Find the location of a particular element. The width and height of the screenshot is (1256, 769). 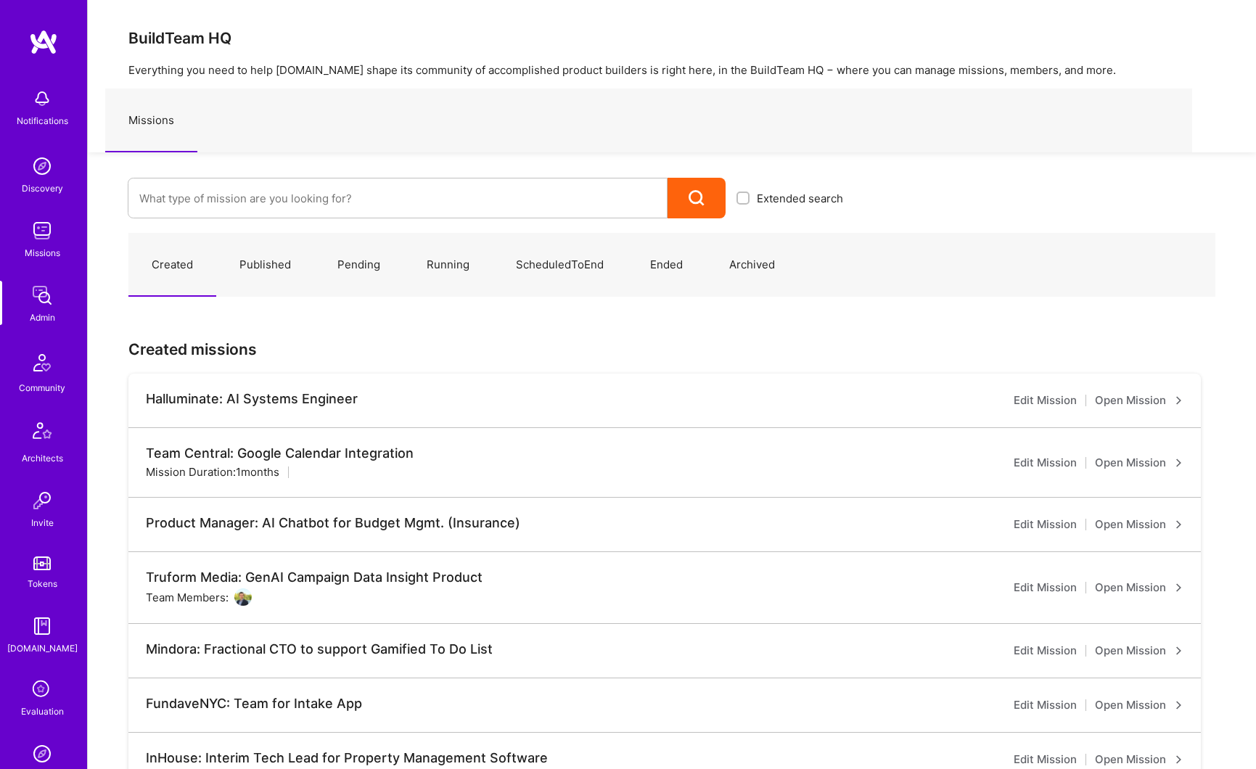

div: InHouse: Interim Tech Lead for Property Management Software is located at coordinates (347, 758).